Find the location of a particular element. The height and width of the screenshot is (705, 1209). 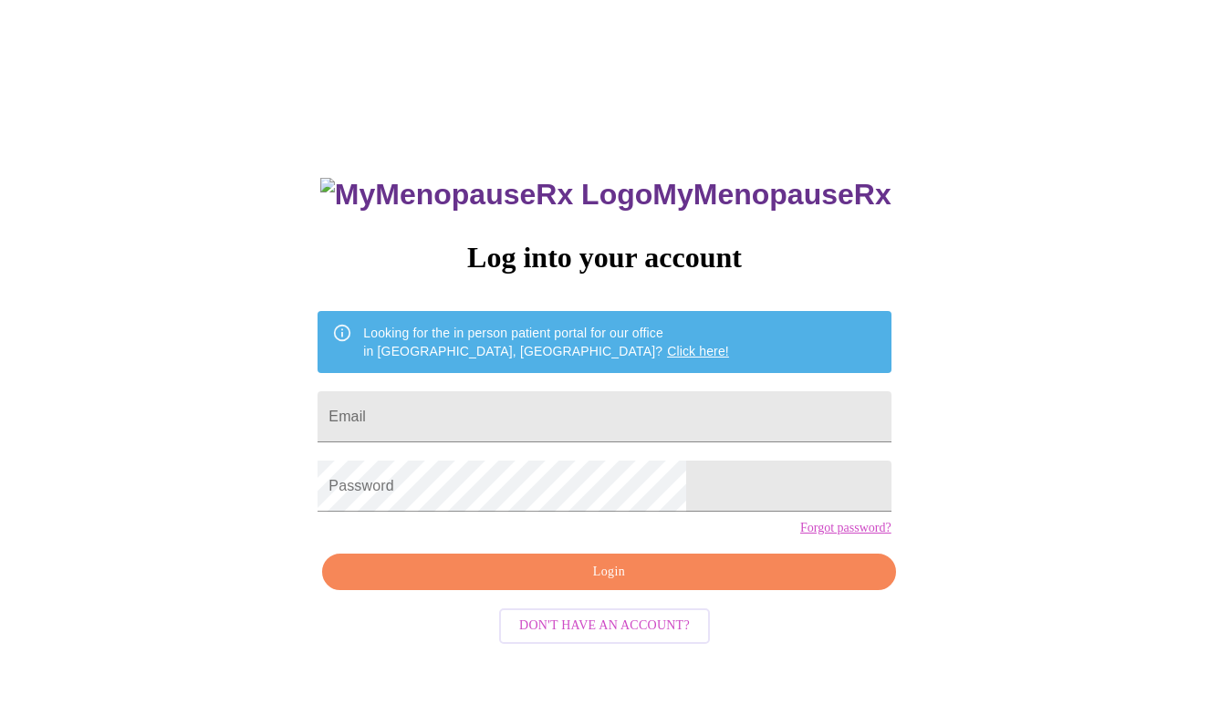

a: Don't have an account? is located at coordinates (604, 624).